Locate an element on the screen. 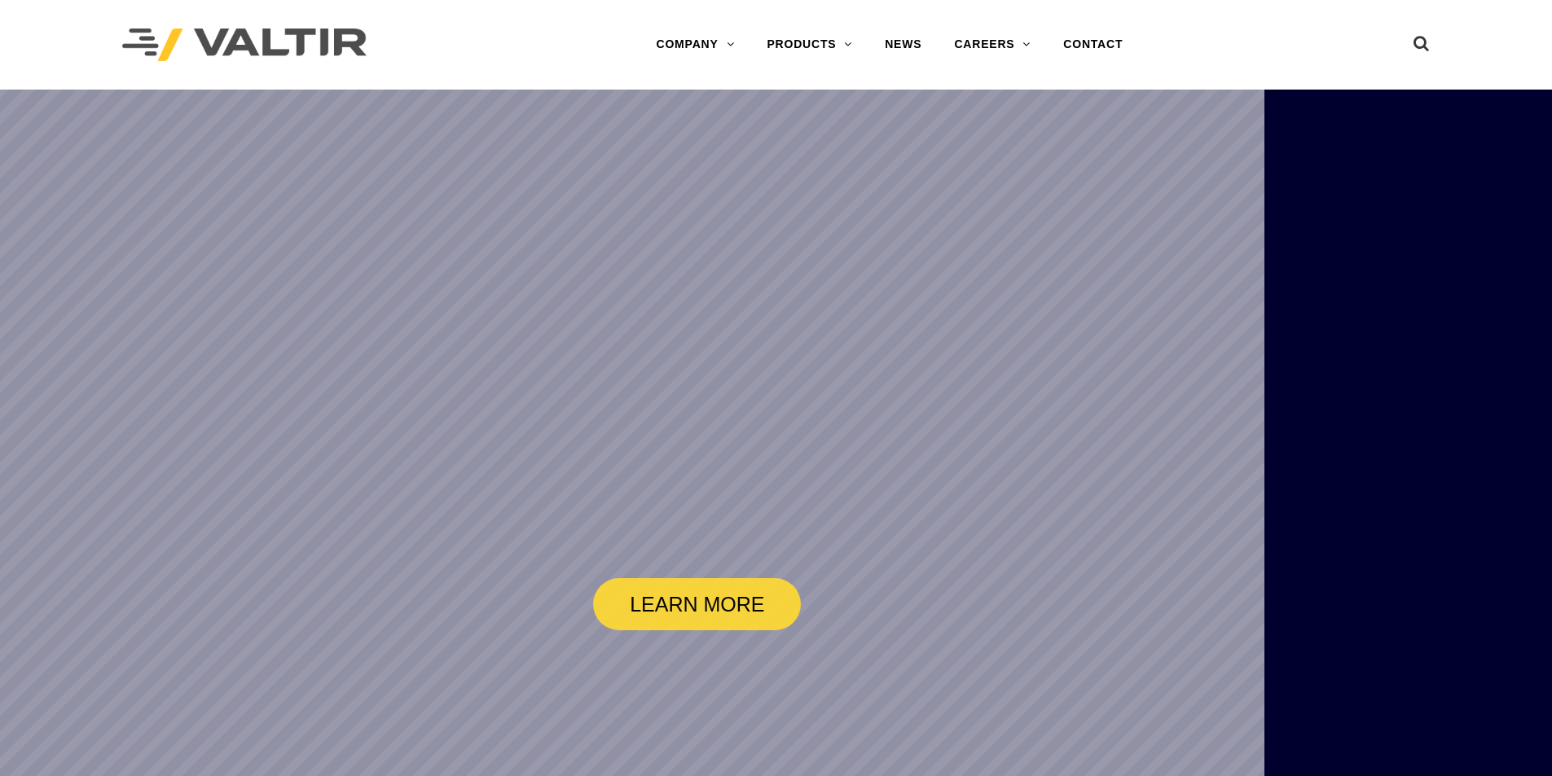  a: LEARN MORE is located at coordinates (697, 605).